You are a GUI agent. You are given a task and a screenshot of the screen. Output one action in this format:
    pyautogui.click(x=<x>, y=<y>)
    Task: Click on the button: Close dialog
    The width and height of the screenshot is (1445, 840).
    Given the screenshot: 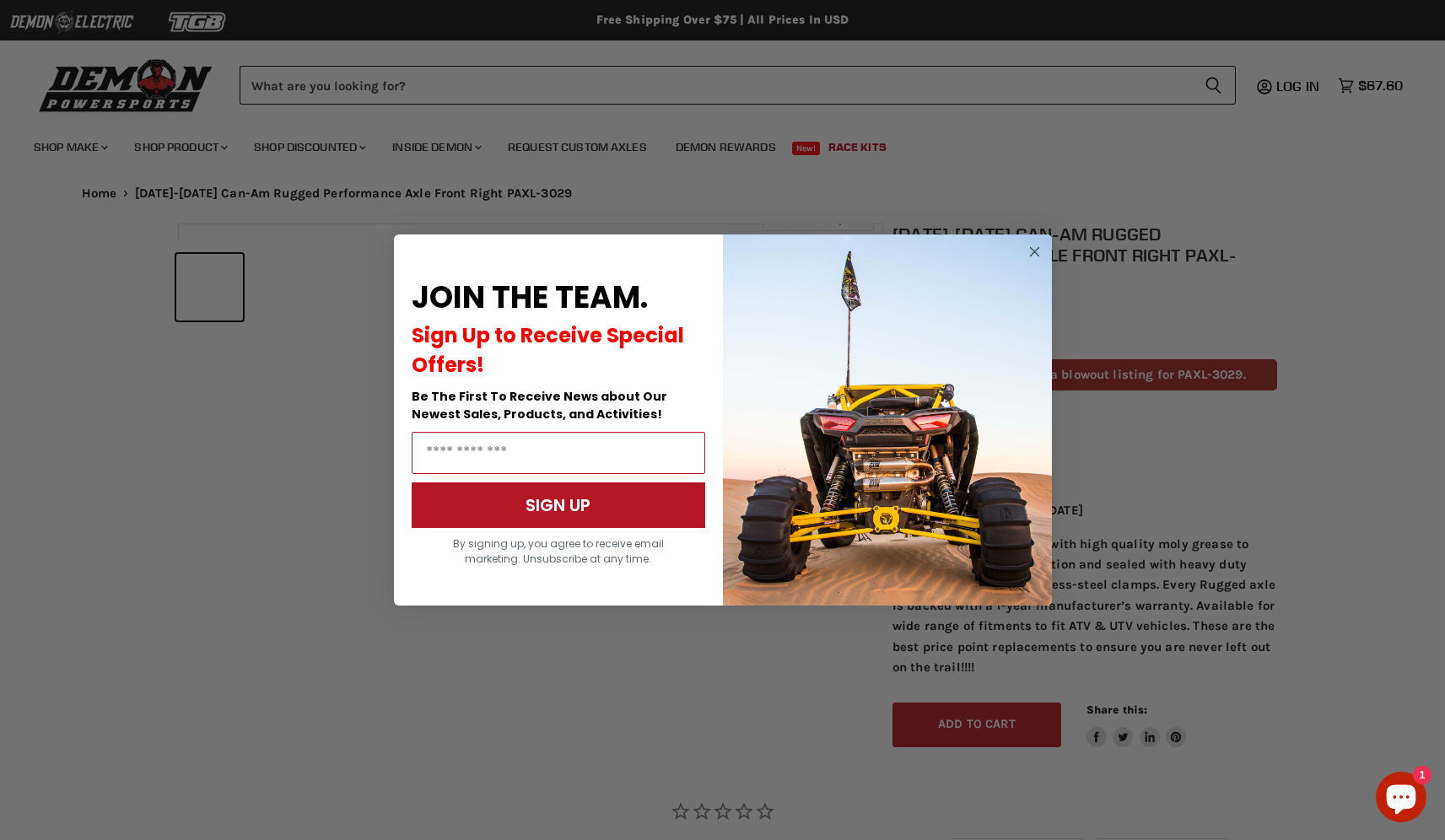 What is the action you would take?
    pyautogui.click(x=1034, y=251)
    